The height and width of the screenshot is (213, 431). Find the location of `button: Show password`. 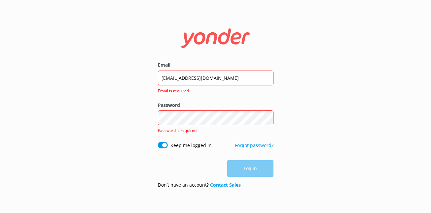

button: Show password is located at coordinates (267, 118).